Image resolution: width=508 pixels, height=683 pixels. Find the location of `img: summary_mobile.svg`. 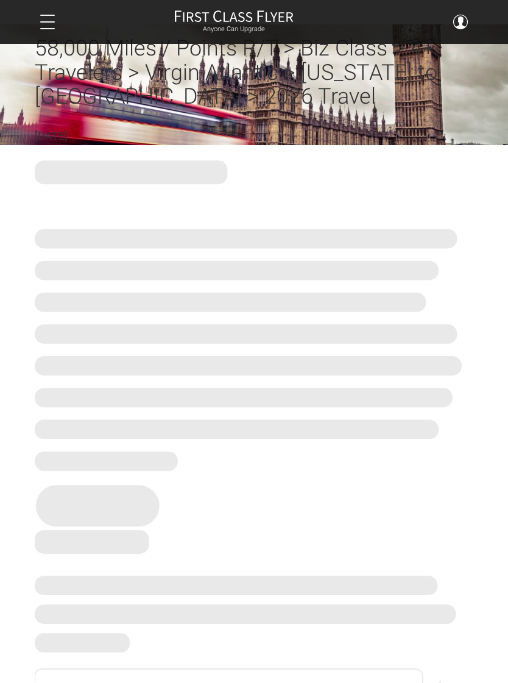

img: summary_mobile.svg is located at coordinates (254, 345).